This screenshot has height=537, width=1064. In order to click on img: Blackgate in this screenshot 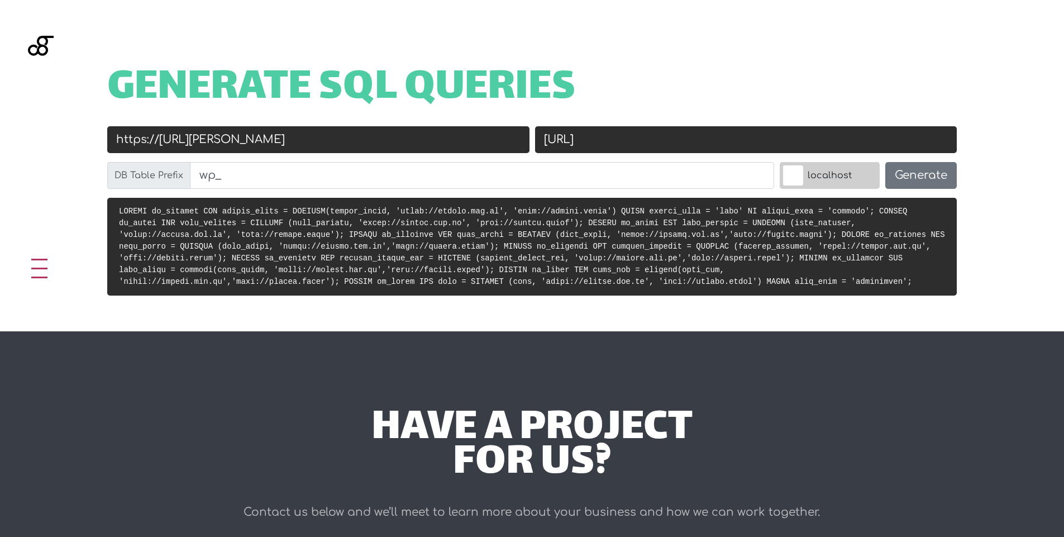, I will do `click(41, 78)`.